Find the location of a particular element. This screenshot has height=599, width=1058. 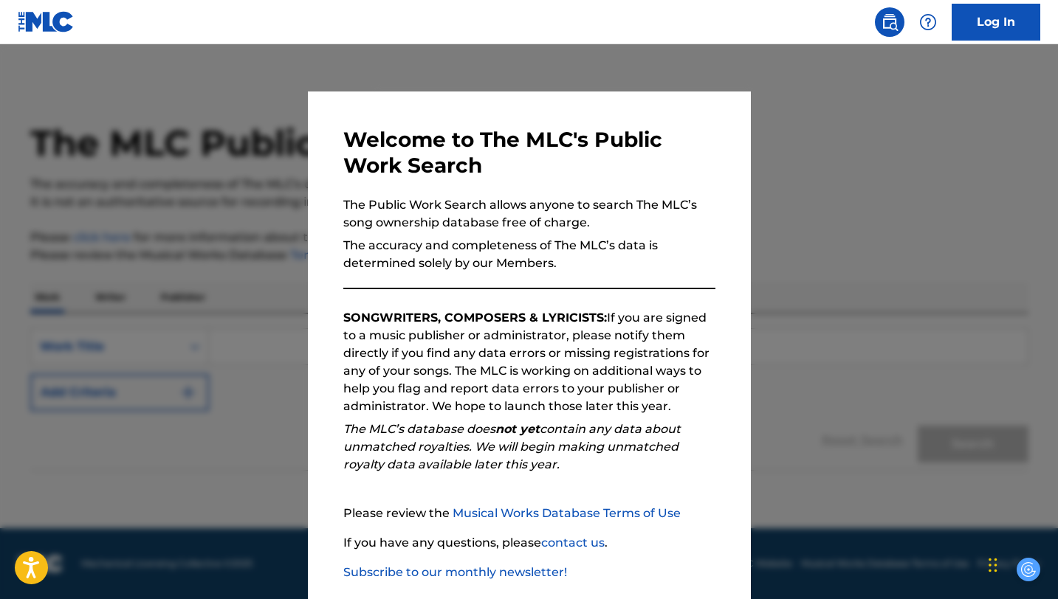

img: search is located at coordinates (890, 22).